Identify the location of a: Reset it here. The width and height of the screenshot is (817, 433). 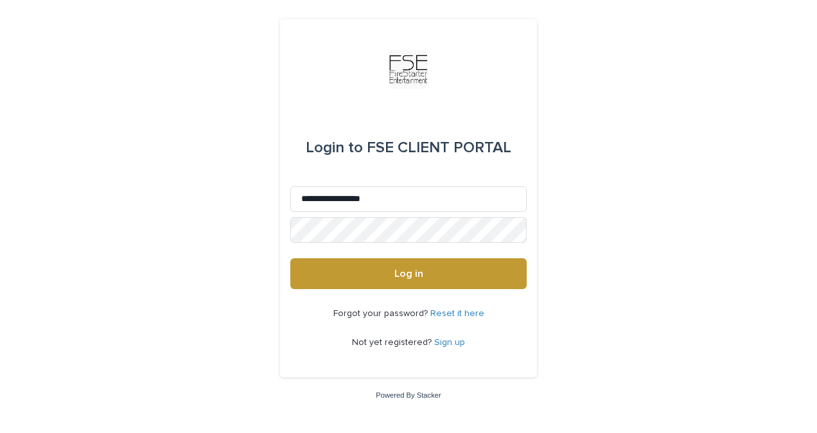
(457, 314).